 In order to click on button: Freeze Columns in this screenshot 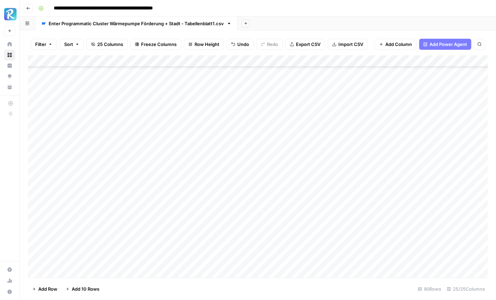, I will do `click(156, 44)`.